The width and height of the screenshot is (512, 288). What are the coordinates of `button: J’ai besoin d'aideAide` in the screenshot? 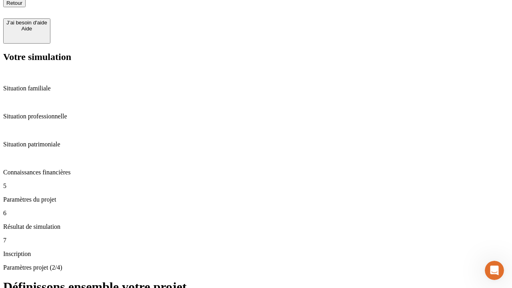 It's located at (27, 31).